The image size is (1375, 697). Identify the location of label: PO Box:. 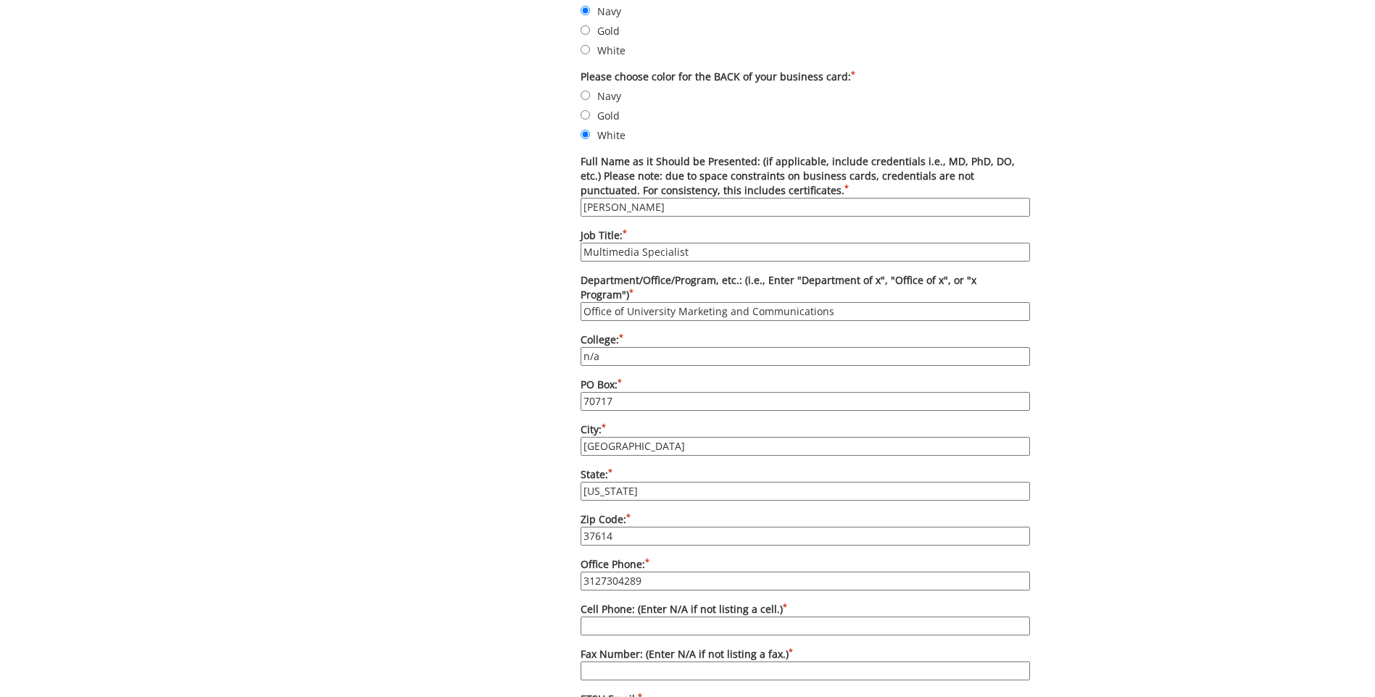
(805, 394).